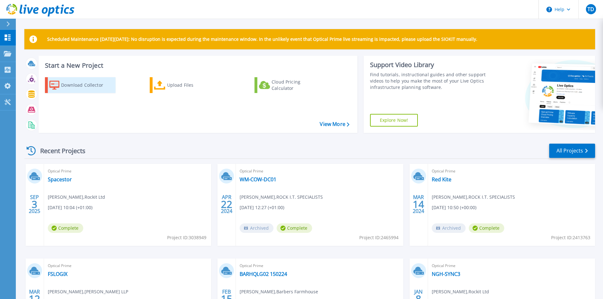 Image resolution: width=603 pixels, height=299 pixels. I want to click on span: 22, so click(227, 204).